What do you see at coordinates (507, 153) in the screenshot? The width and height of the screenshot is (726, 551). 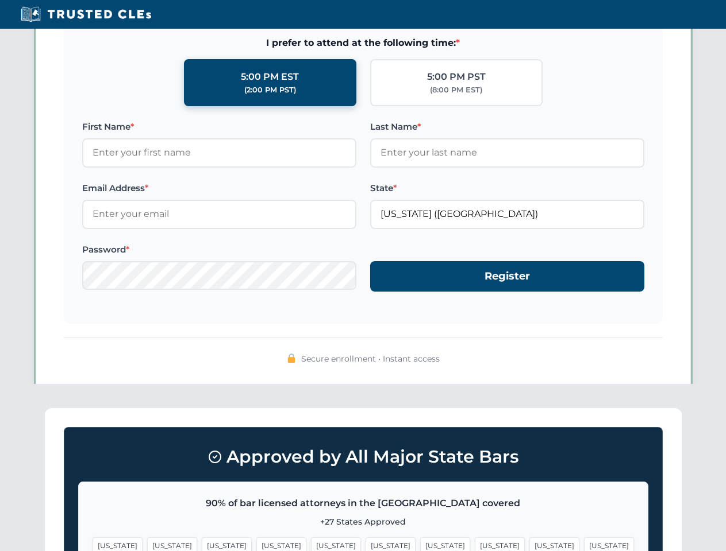 I see `input: Enter your last name` at bounding box center [507, 153].